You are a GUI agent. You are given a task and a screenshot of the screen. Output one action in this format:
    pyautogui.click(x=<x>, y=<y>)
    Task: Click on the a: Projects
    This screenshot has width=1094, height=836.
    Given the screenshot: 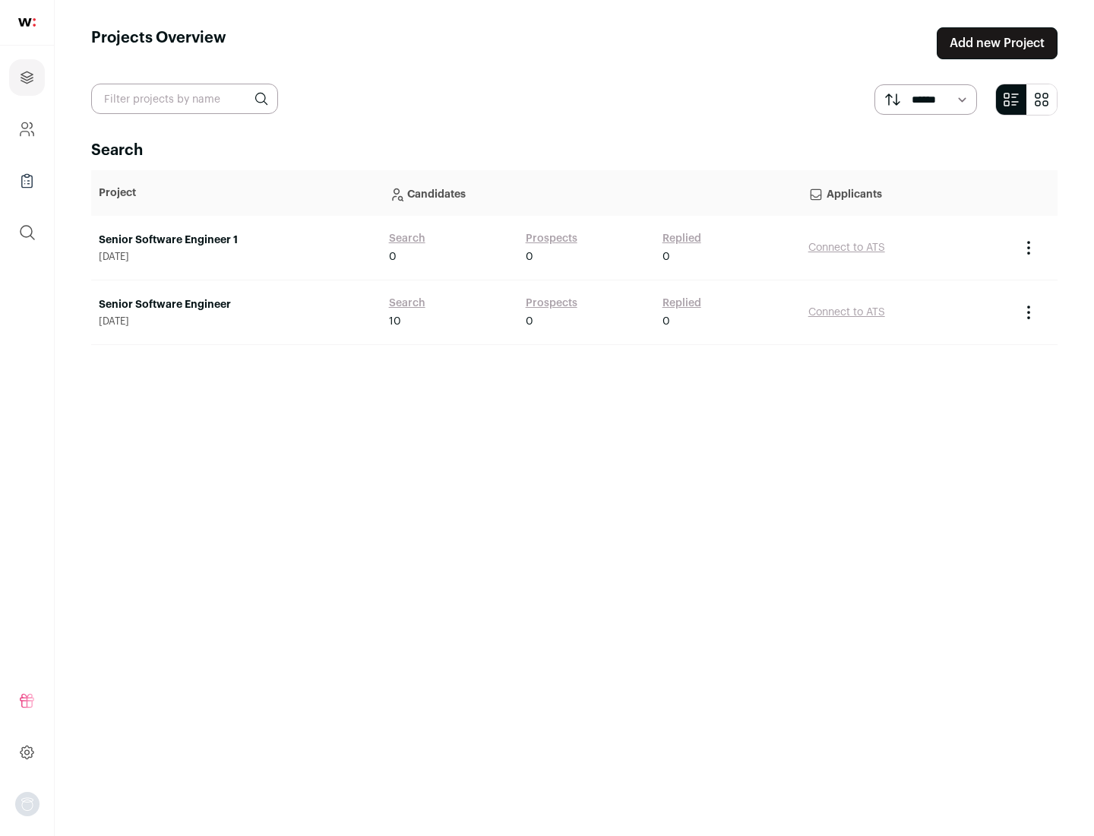 What is the action you would take?
    pyautogui.click(x=27, y=77)
    